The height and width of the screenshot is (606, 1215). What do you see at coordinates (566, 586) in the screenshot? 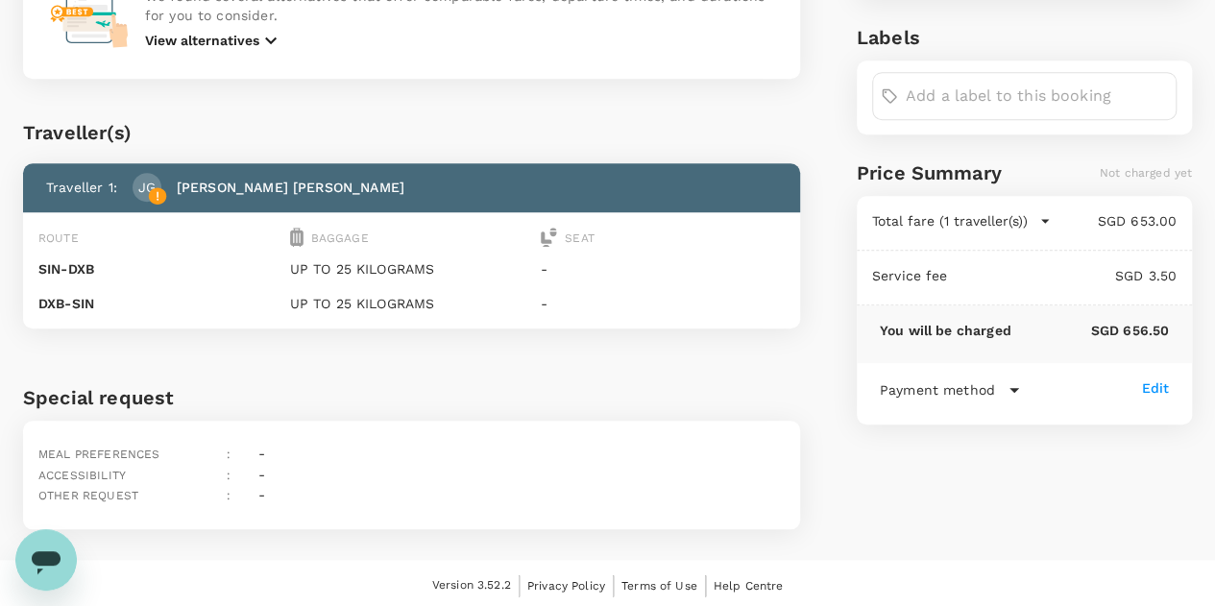
I see `a: Privacy Policy` at bounding box center [566, 586].